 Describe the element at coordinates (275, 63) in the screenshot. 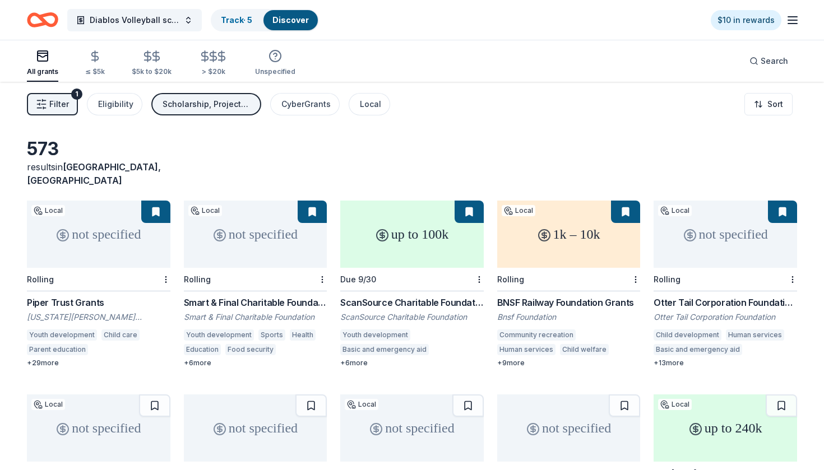

I see `button: Unspecified` at that location.